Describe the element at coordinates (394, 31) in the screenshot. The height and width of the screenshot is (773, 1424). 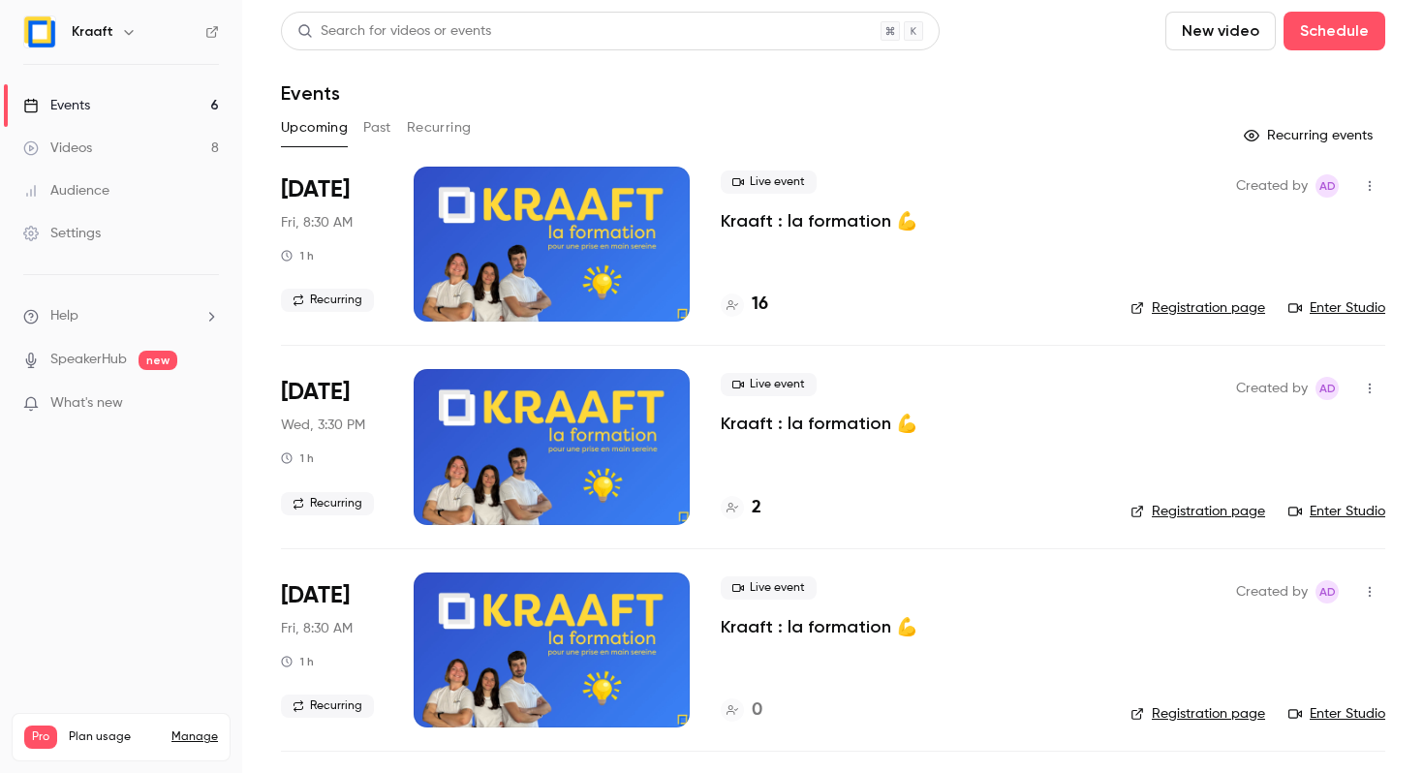
I see `div: Search for videos or events` at that location.